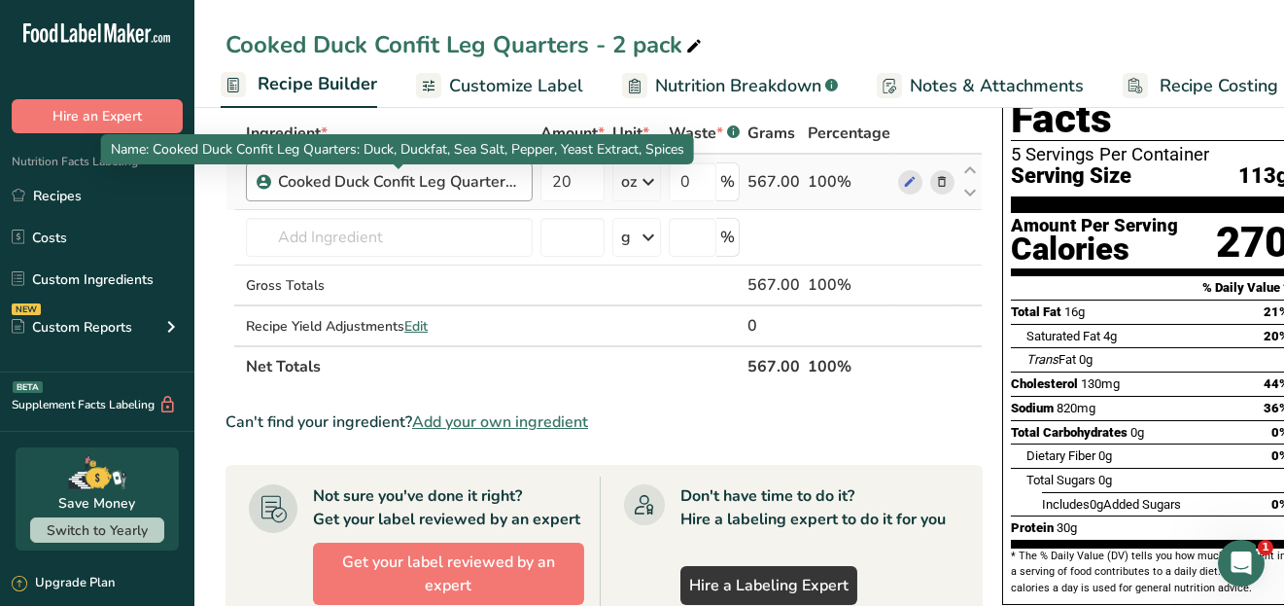 Image resolution: width=1284 pixels, height=606 pixels. I want to click on span: Serving Size, so click(1071, 176).